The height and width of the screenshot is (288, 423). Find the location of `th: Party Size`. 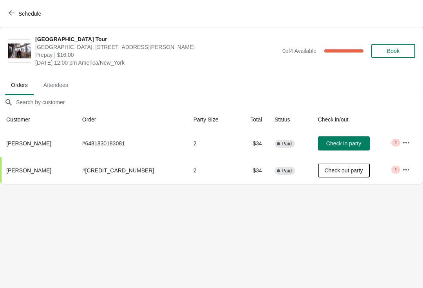

th: Party Size is located at coordinates (212, 119).